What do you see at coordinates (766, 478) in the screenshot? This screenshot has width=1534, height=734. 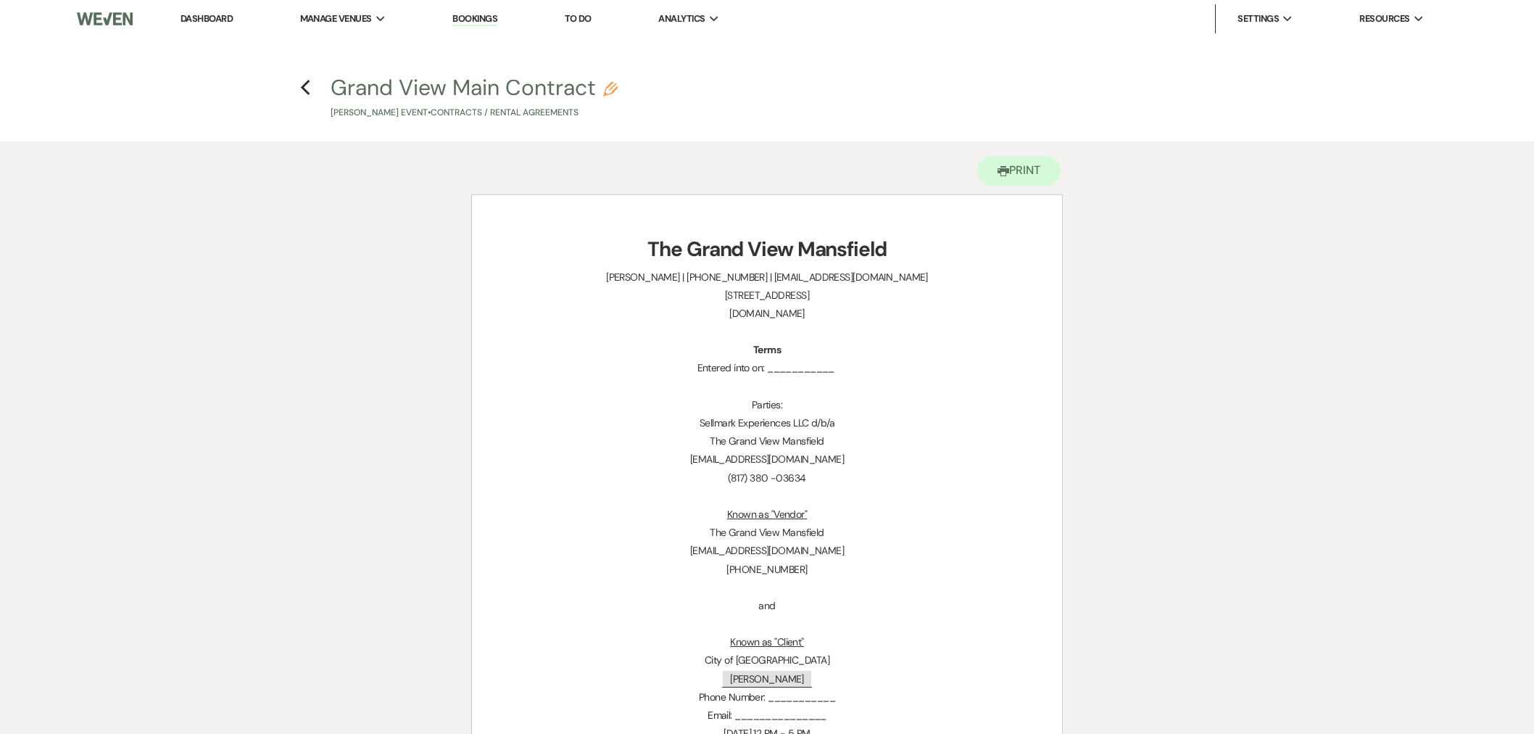 I see `span: (817) 380 -03634` at bounding box center [766, 478].